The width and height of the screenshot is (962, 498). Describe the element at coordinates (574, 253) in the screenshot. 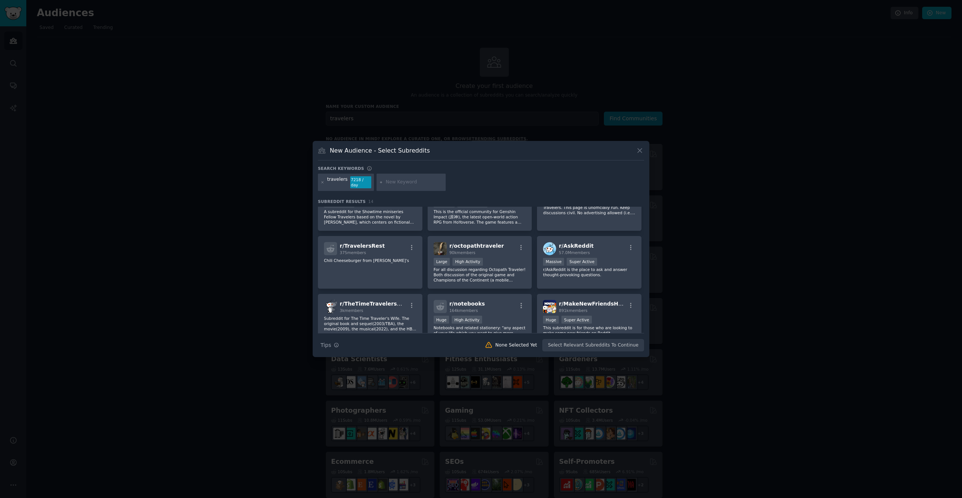

I see `span: 57.0M members` at that location.